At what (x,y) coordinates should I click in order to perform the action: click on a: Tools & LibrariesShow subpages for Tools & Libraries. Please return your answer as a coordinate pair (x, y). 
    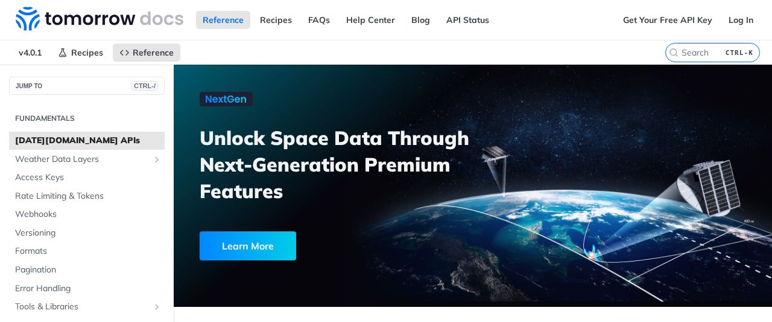
    Looking at the image, I should click on (87, 306).